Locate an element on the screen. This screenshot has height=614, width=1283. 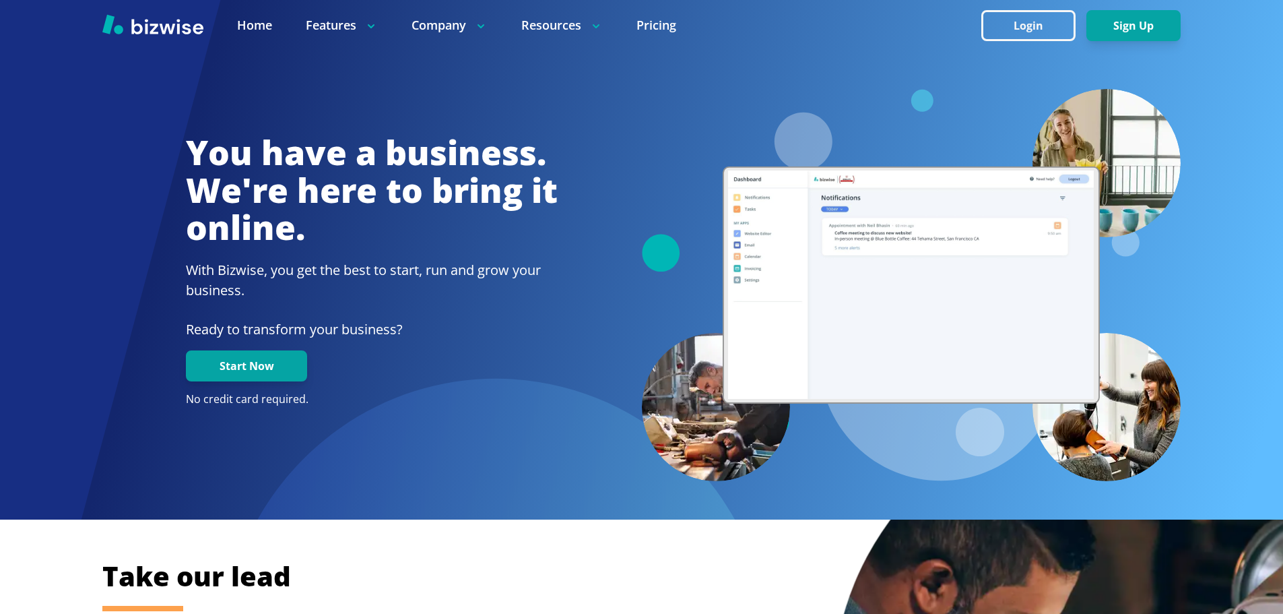
p: No credit card required. is located at coordinates (372, 399).